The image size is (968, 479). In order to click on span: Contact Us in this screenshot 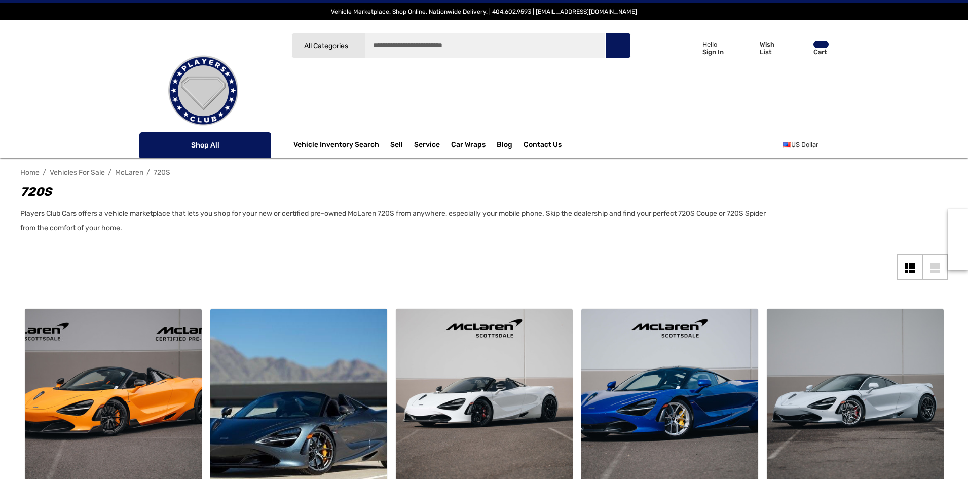, I will do `click(542, 146)`.